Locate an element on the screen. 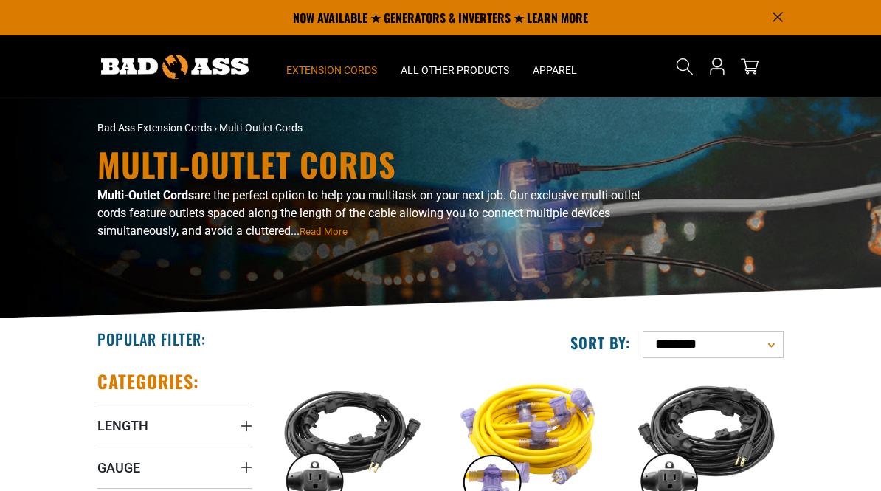  img: Bad Ass Extension Cords is located at coordinates (175, 66).